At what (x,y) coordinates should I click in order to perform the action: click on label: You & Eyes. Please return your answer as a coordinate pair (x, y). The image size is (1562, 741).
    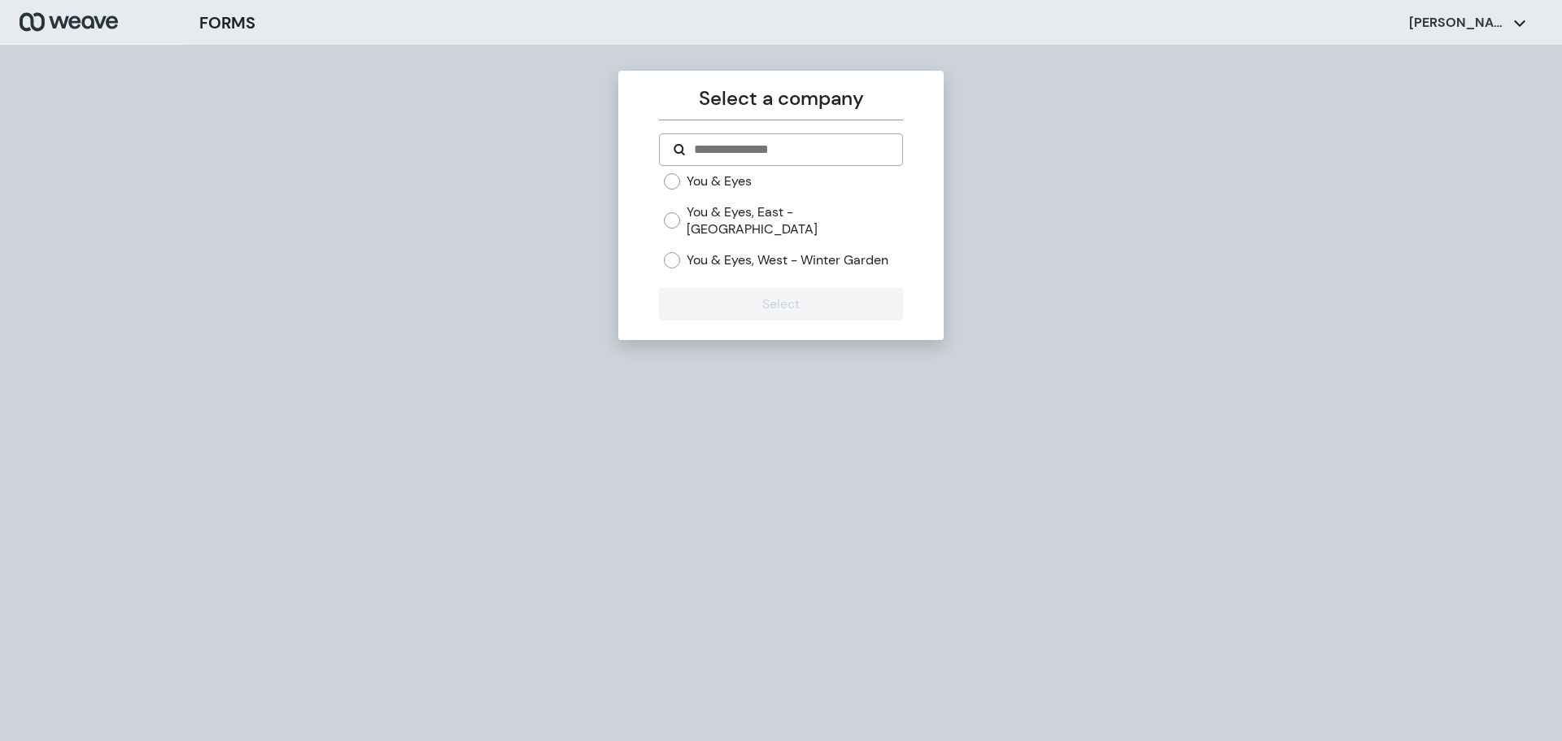
    Looking at the image, I should click on (719, 181).